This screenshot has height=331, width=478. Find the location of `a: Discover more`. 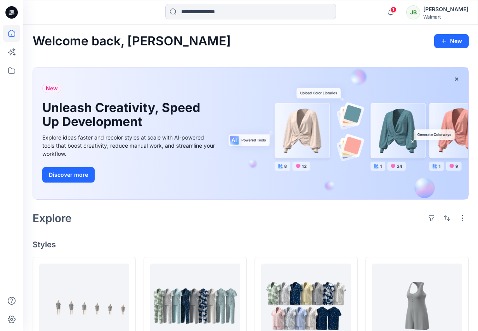

a: Discover more is located at coordinates (130, 175).